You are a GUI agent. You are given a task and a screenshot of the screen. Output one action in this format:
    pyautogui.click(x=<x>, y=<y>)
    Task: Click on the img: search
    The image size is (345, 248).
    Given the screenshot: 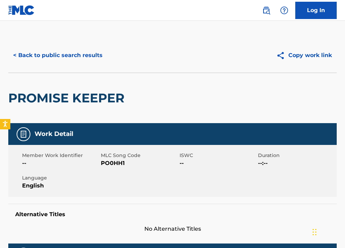 What is the action you would take?
    pyautogui.click(x=266, y=10)
    